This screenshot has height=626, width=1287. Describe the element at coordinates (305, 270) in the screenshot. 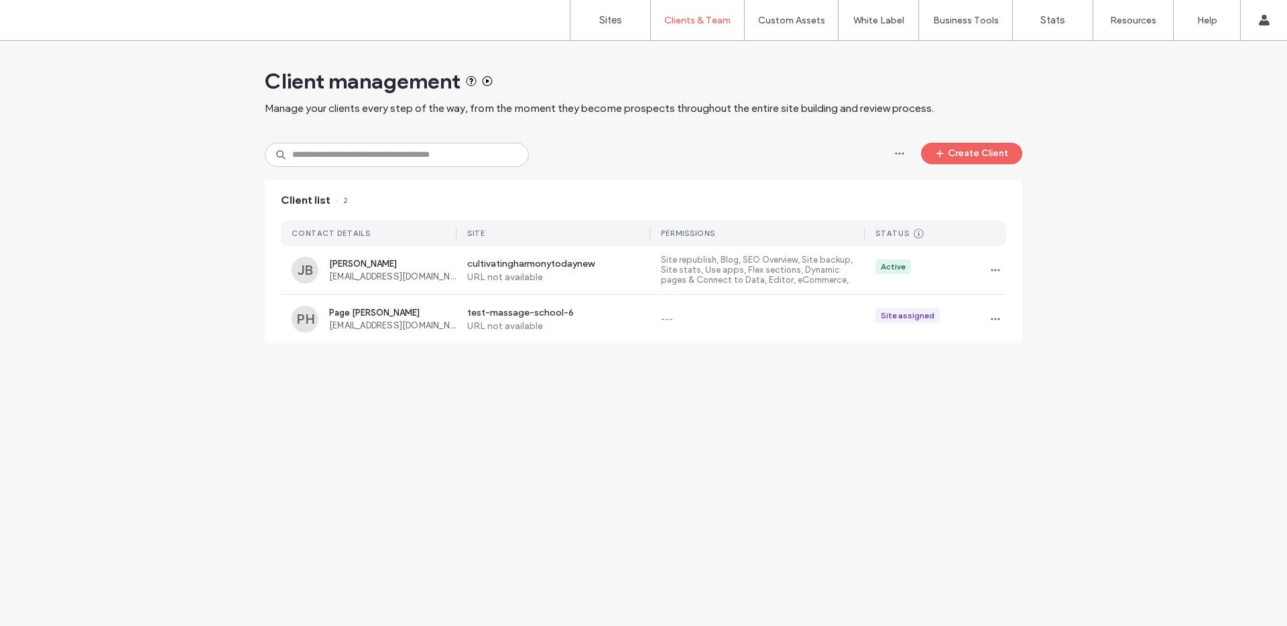

I see `div: JB` at that location.